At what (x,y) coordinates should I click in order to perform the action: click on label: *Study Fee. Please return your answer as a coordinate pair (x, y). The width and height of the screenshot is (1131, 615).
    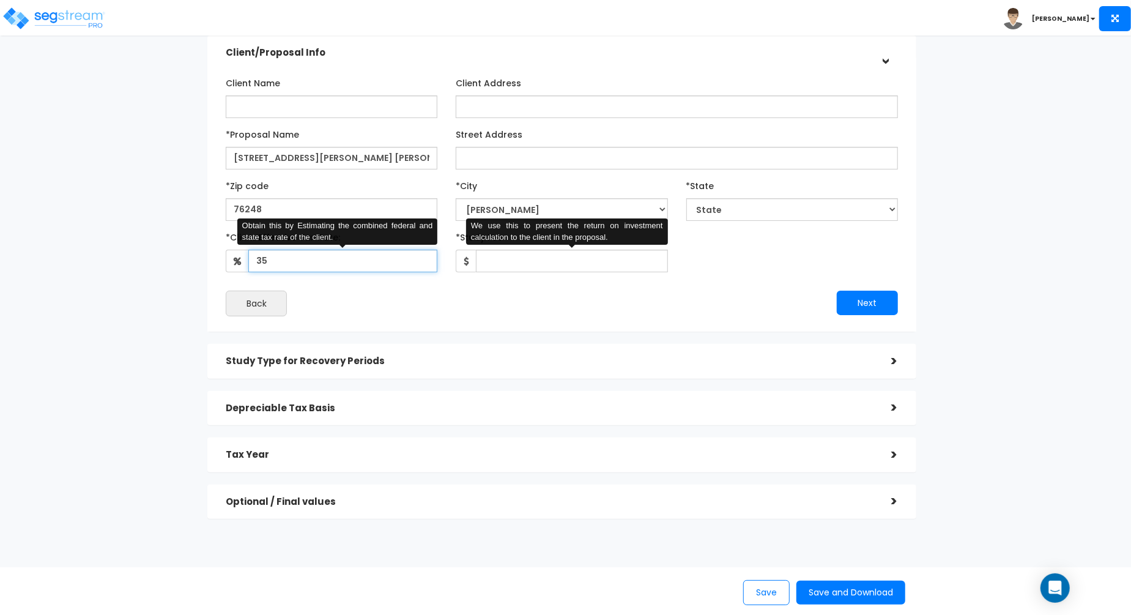
    Looking at the image, I should click on (479, 235).